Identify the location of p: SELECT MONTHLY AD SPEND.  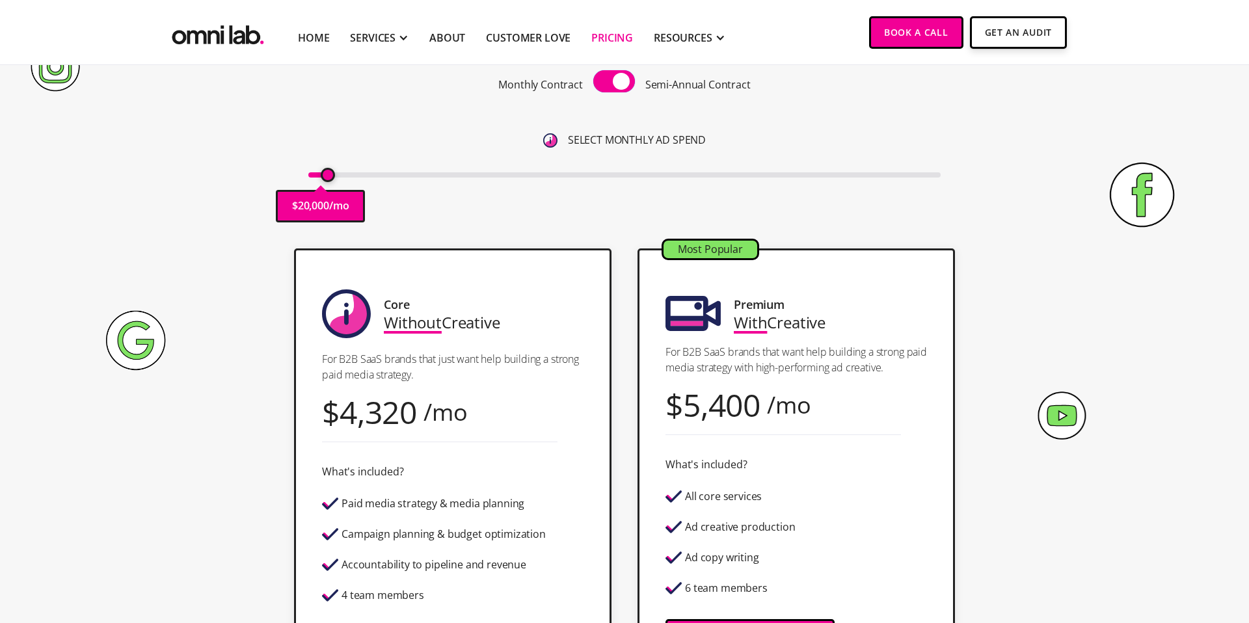
(637, 140).